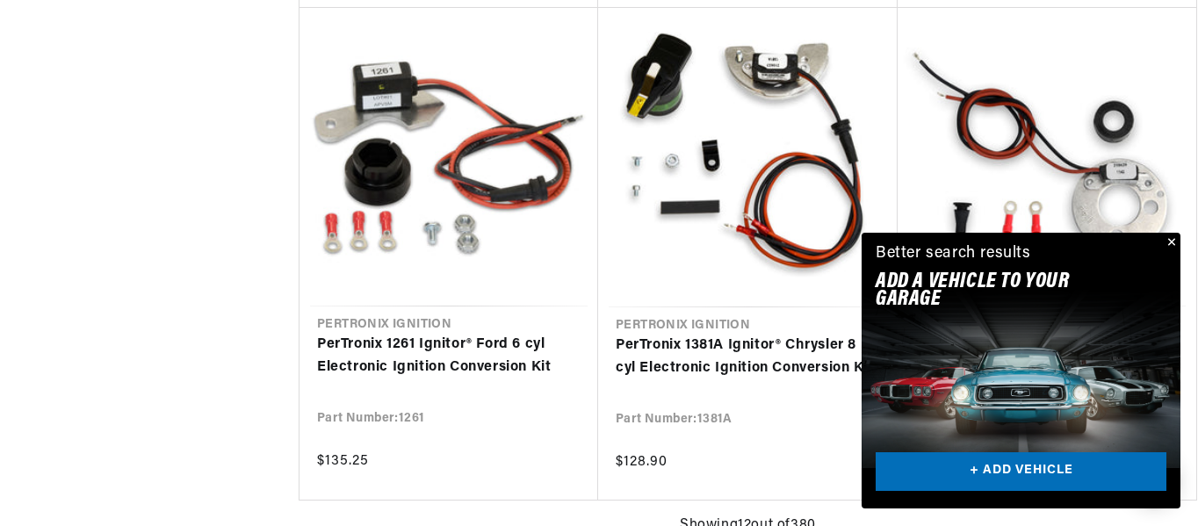 The height and width of the screenshot is (526, 1198). Describe the element at coordinates (449, 356) in the screenshot. I see `a: PerTronix 1261 Ignitor® Ford 6 cyl Electronic Ignition Conversion Kit` at that location.